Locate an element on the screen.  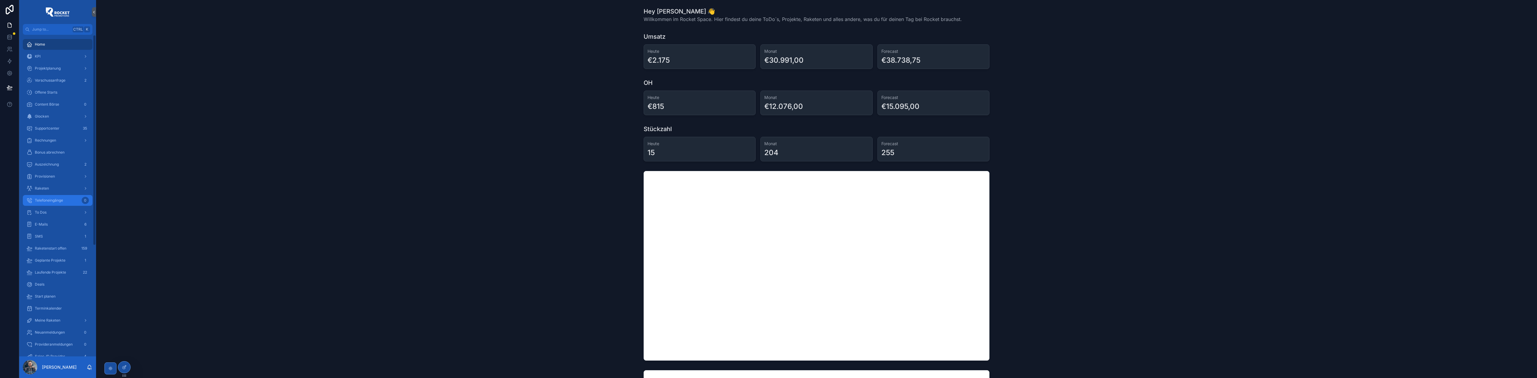
span: Provideranmeldungen is located at coordinates (54, 345).